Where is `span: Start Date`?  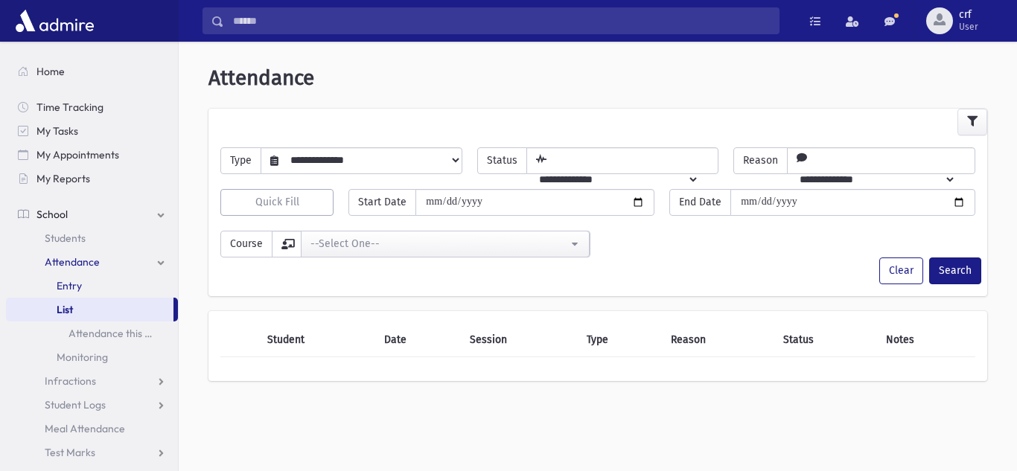
span: Start Date is located at coordinates (382, 203).